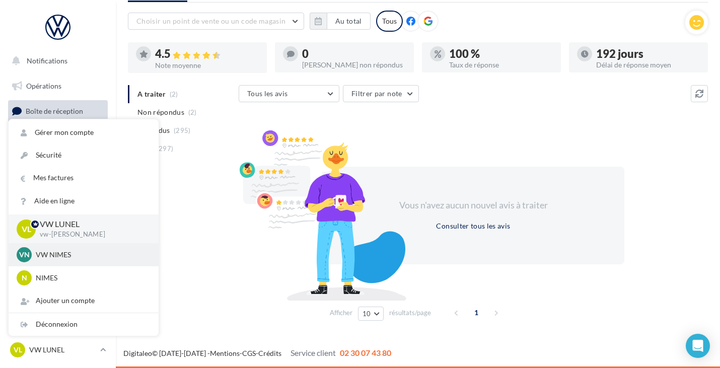  I want to click on a: Mentions, so click(225, 353).